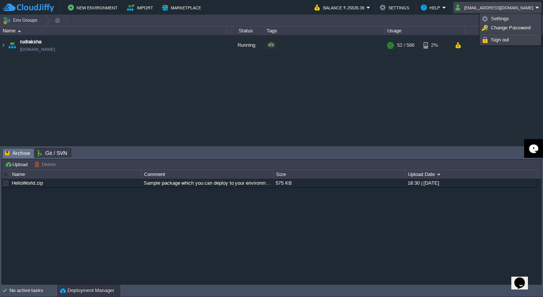 The image size is (543, 297). Describe the element at coordinates (33, 291) in the screenshot. I see `div: No active tasks` at that location.